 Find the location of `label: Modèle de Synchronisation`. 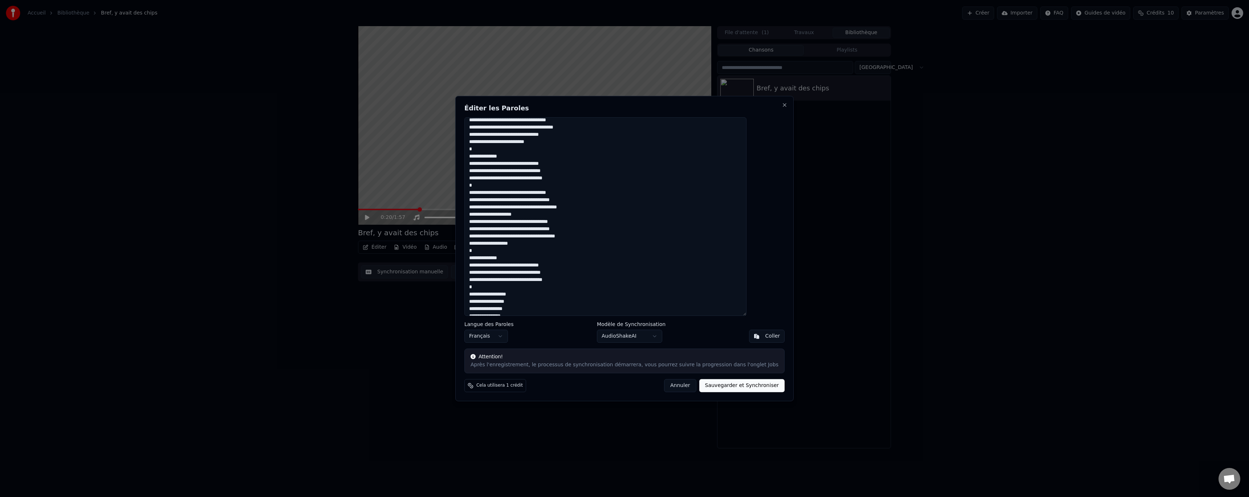

label: Modèle de Synchronisation is located at coordinates (631, 324).